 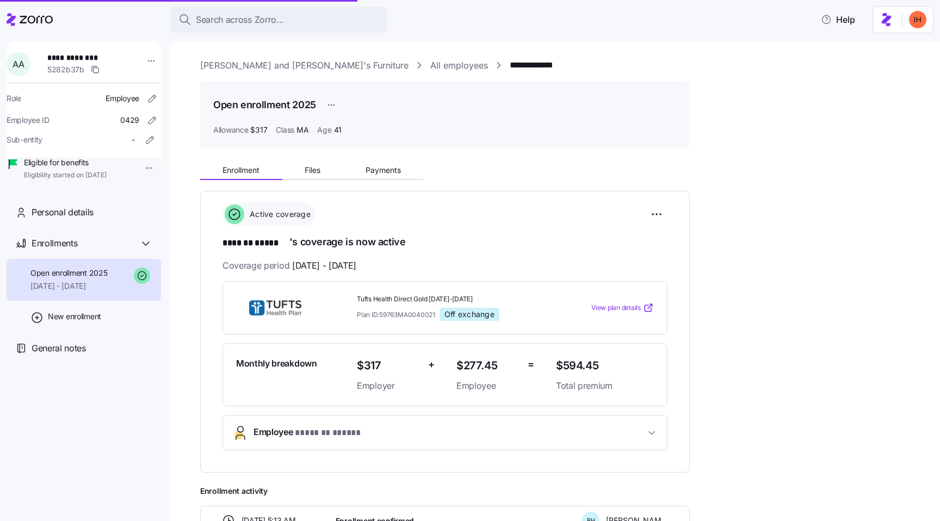 I want to click on h1: 's coverage is now active, so click(x=445, y=243).